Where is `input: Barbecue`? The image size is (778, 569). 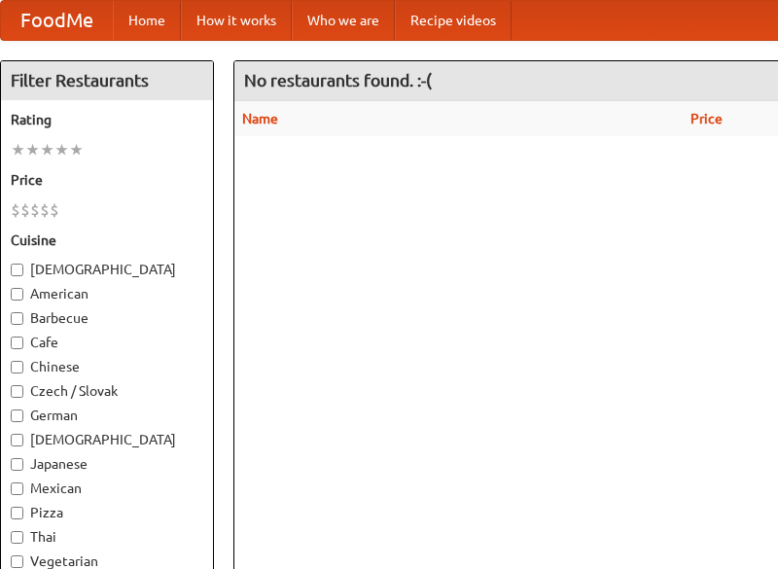 input: Barbecue is located at coordinates (17, 318).